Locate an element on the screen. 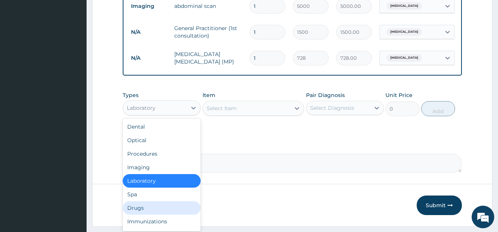 The height and width of the screenshot is (232, 498). div: Chat with us now is located at coordinates (83, 47).